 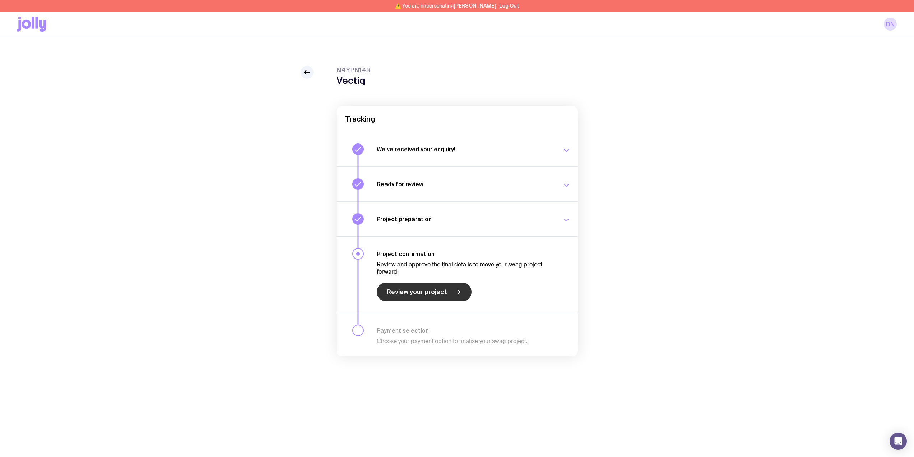 I want to click on h1: Vectiq, so click(x=353, y=80).